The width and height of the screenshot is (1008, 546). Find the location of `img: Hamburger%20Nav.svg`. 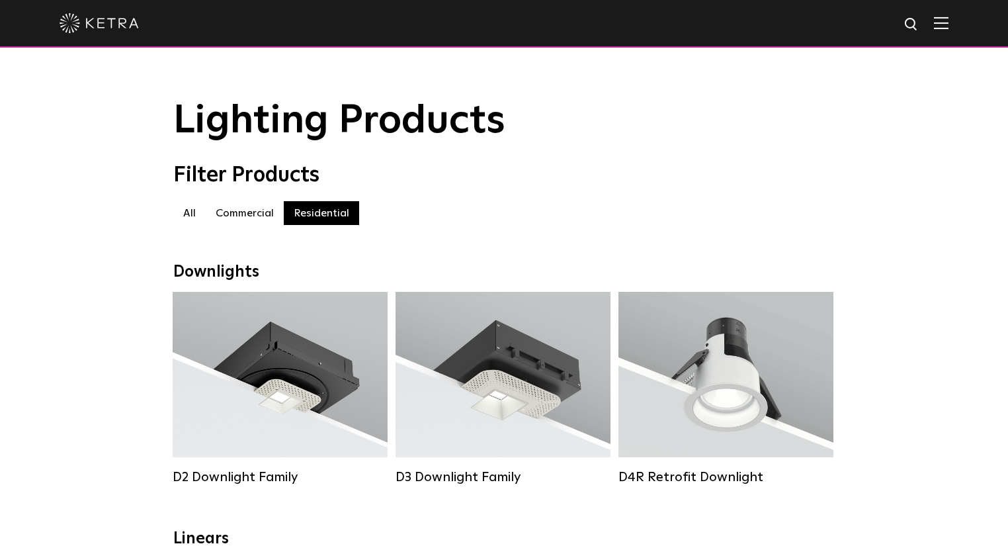

img: Hamburger%20Nav.svg is located at coordinates (941, 22).